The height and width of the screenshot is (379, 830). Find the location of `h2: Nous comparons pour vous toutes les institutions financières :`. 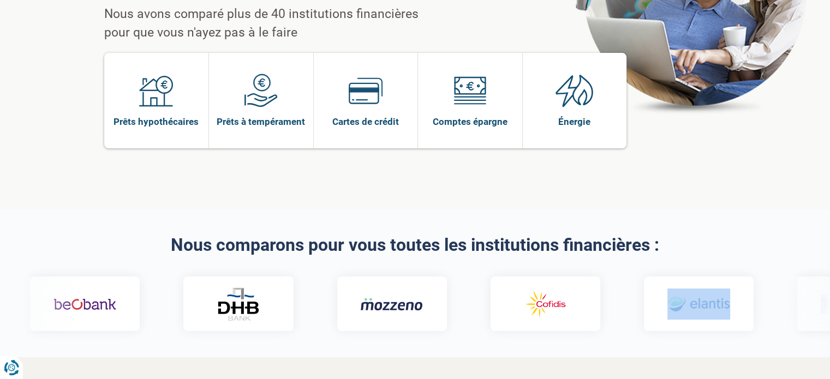

h2: Nous comparons pour vous toutes les institutions financières : is located at coordinates (415, 245).